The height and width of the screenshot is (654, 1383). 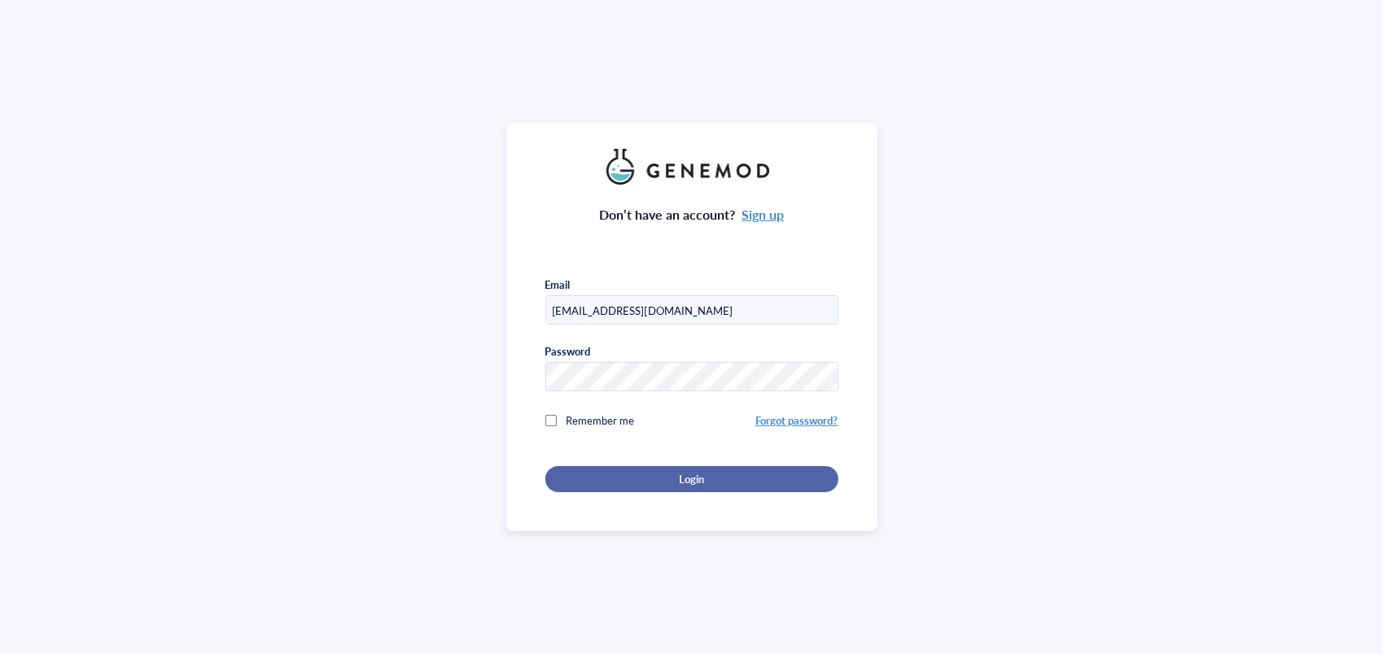 I want to click on img: genemod_logo_light-BcqUzbGq.png, so click(x=692, y=167).